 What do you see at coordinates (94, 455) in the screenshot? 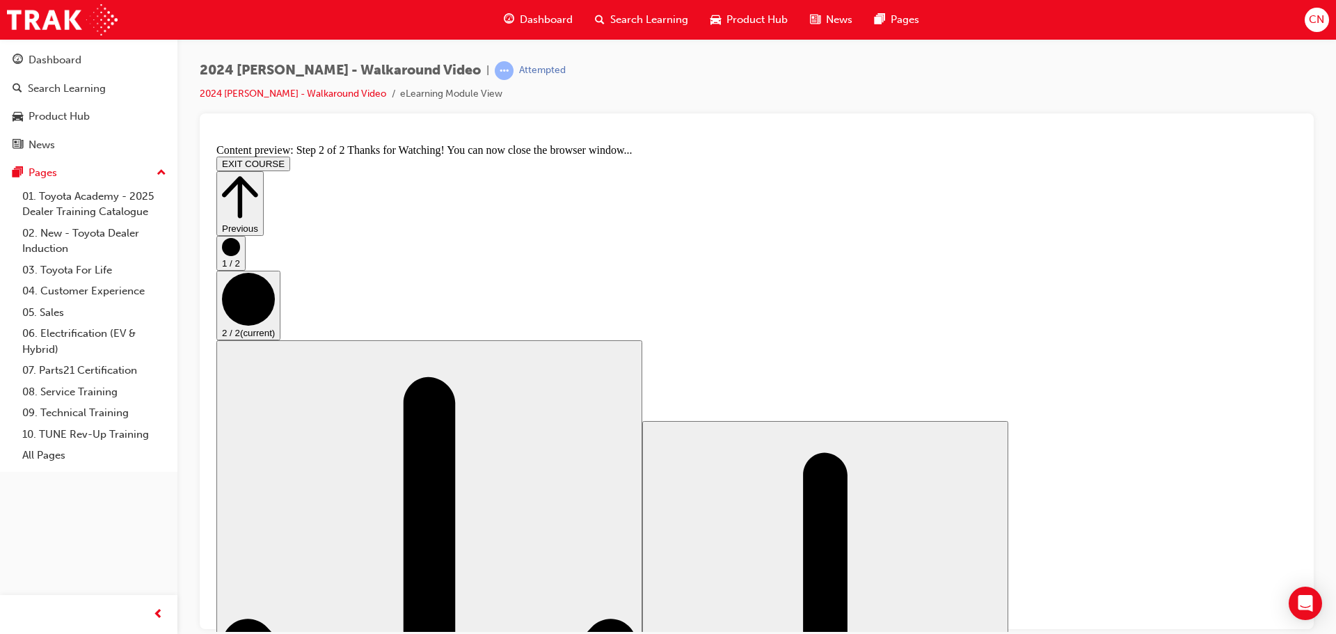
I see `a: All Pages` at bounding box center [94, 455].